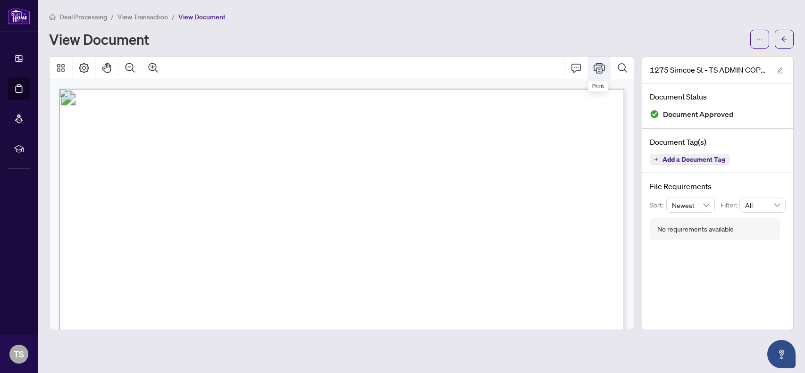  Describe the element at coordinates (698, 114) in the screenshot. I see `span: Document Approved` at that location.